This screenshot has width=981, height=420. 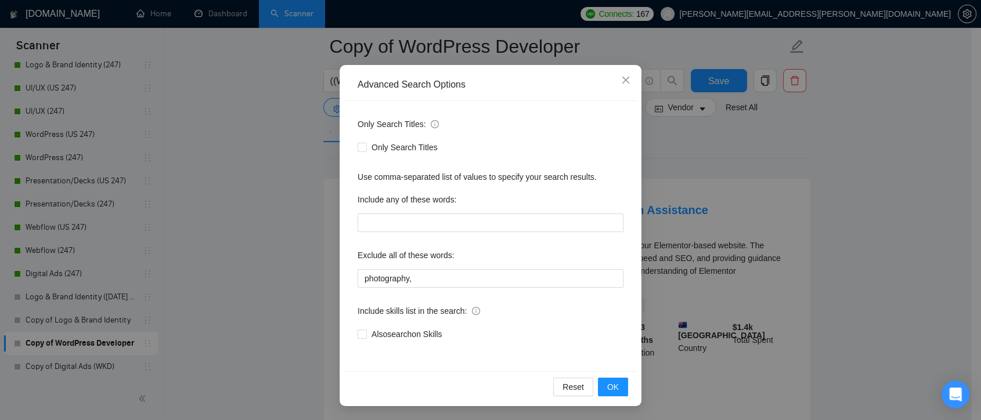 I want to click on span: Only Search Titles, so click(x=405, y=147).